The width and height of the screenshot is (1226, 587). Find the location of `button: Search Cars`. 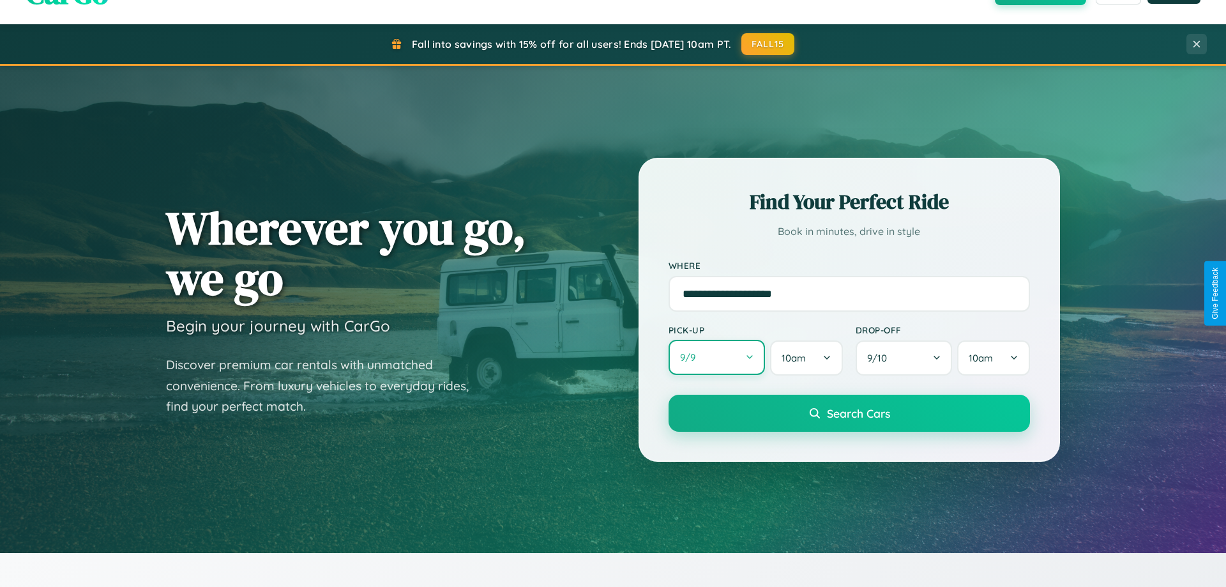

button: Search Cars is located at coordinates (850, 413).